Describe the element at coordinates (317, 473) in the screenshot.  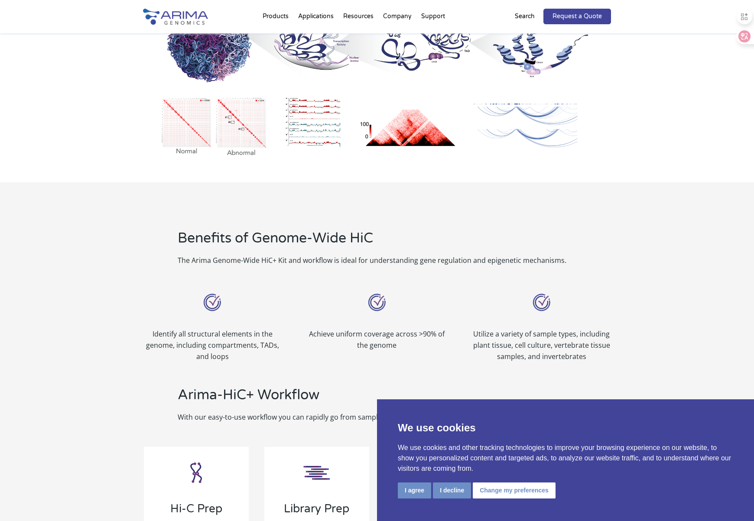
I see `img: Library-Prep-Step_Icon_Arima-Genomics.png` at that location.